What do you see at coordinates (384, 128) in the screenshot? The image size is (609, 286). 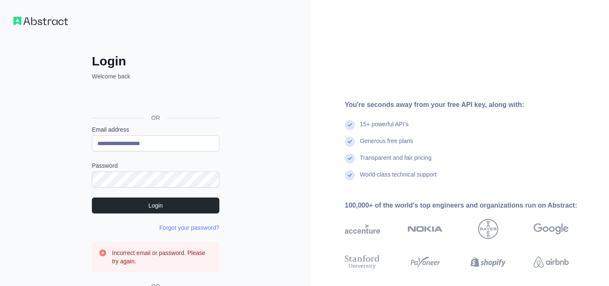 I see `div: 15+ powerful API's` at bounding box center [384, 128].